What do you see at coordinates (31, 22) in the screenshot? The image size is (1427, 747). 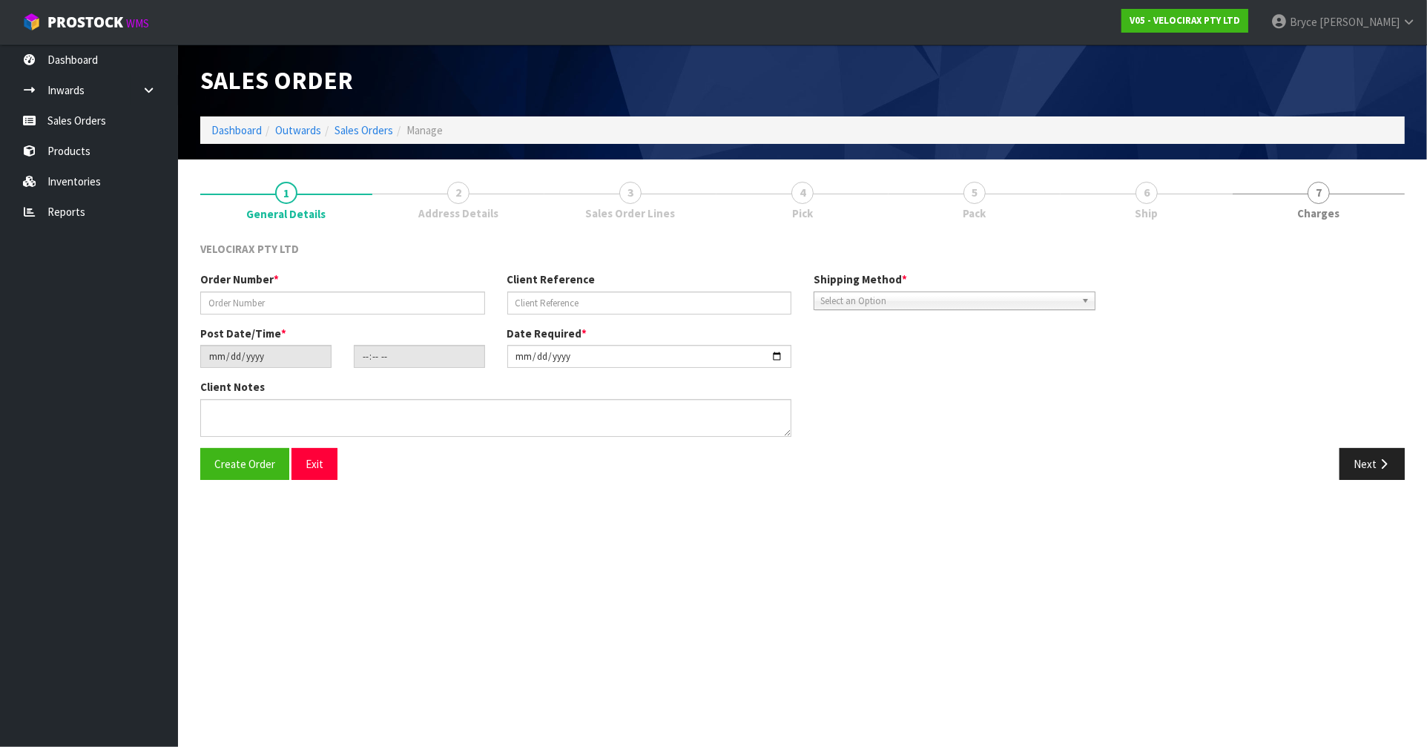 I see `img: cube-alt.png` at bounding box center [31, 22].